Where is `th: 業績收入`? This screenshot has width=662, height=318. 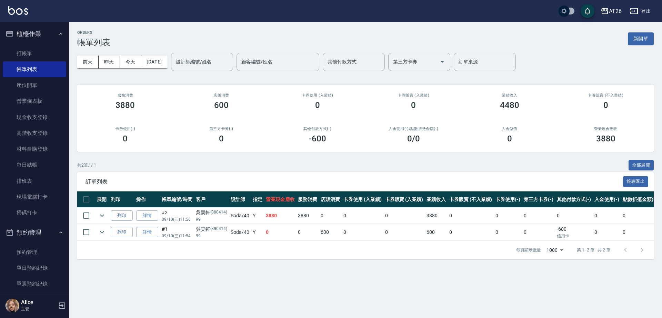
th: 業績收入 is located at coordinates (436, 199).